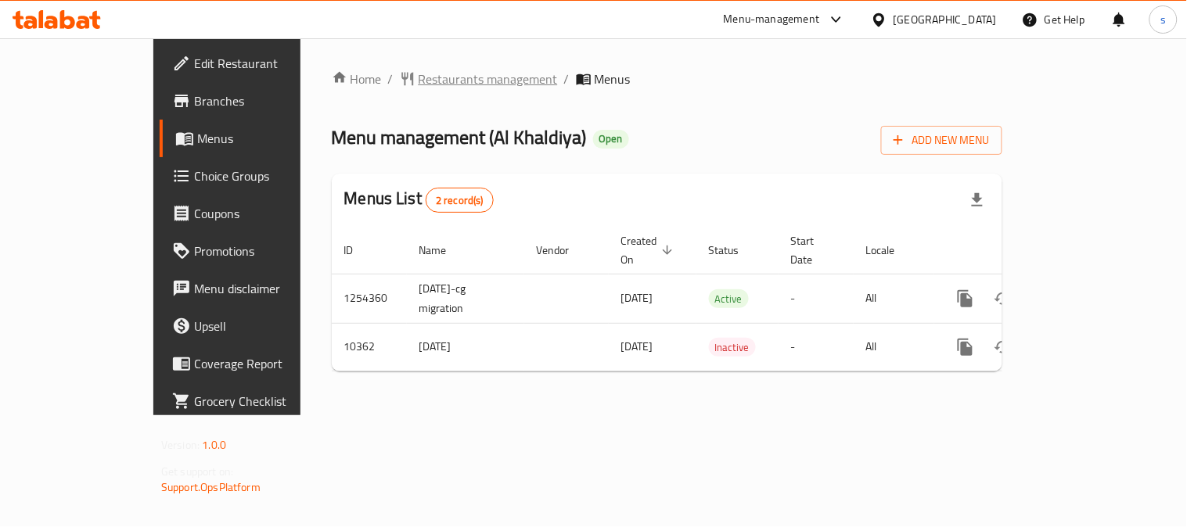 This screenshot has width=1187, height=527. What do you see at coordinates (255, 326) in the screenshot?
I see `a: Upsell` at bounding box center [255, 326].